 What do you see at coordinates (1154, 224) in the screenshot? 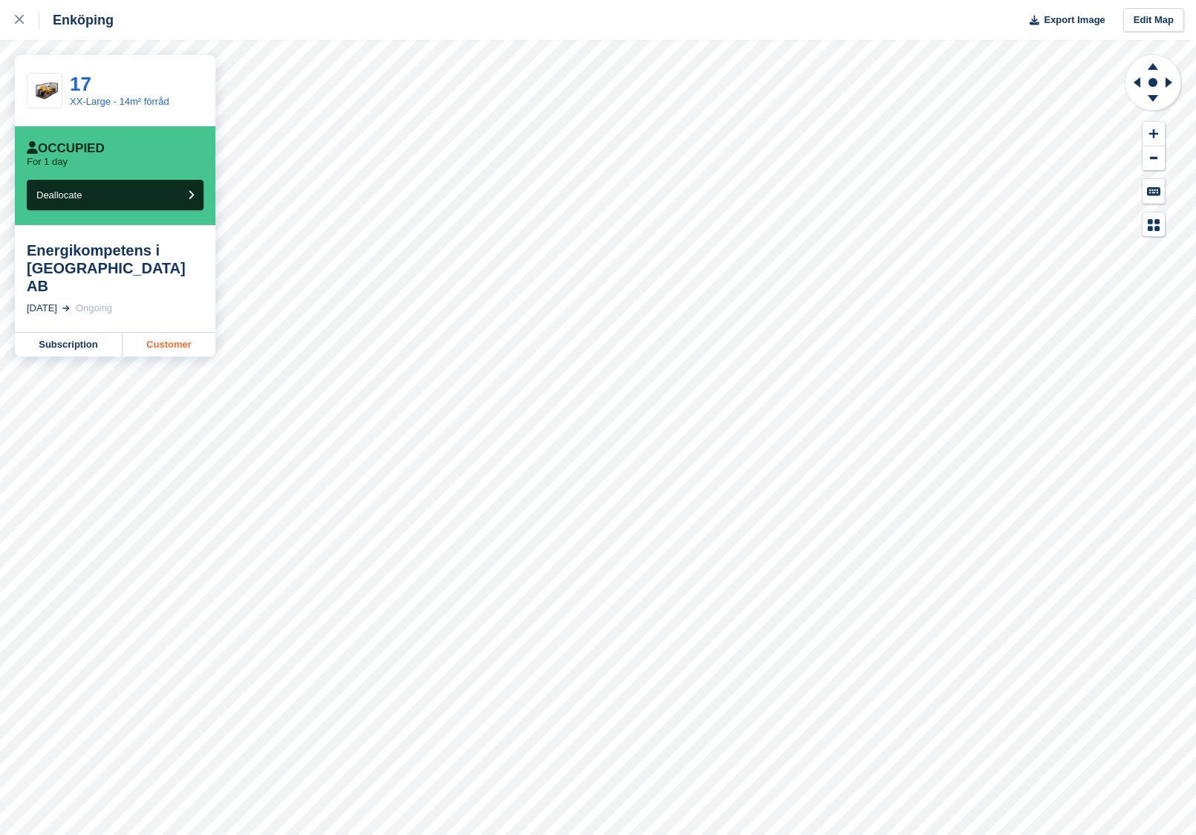
I see `button: Map Legend` at bounding box center [1154, 224].